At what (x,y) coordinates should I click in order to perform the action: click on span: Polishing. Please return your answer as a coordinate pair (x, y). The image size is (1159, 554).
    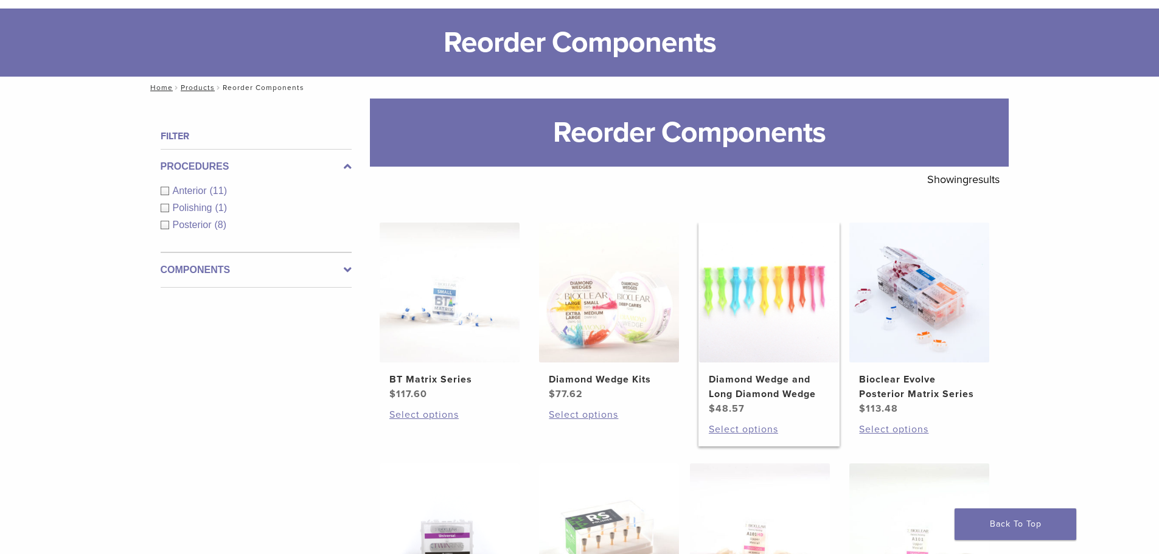
    Looking at the image, I should click on (194, 207).